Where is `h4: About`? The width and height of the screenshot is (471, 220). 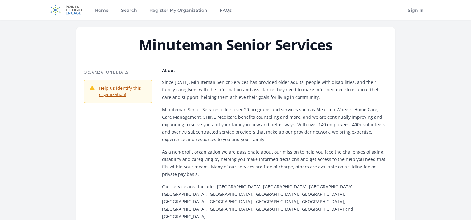
h4: About is located at coordinates (275, 71).